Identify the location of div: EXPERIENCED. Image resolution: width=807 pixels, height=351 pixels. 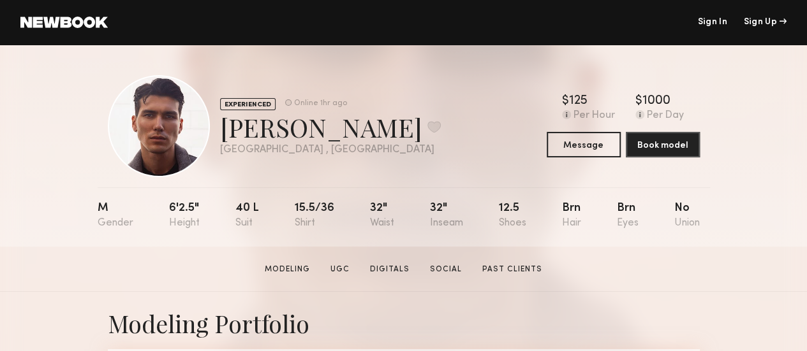
(247, 104).